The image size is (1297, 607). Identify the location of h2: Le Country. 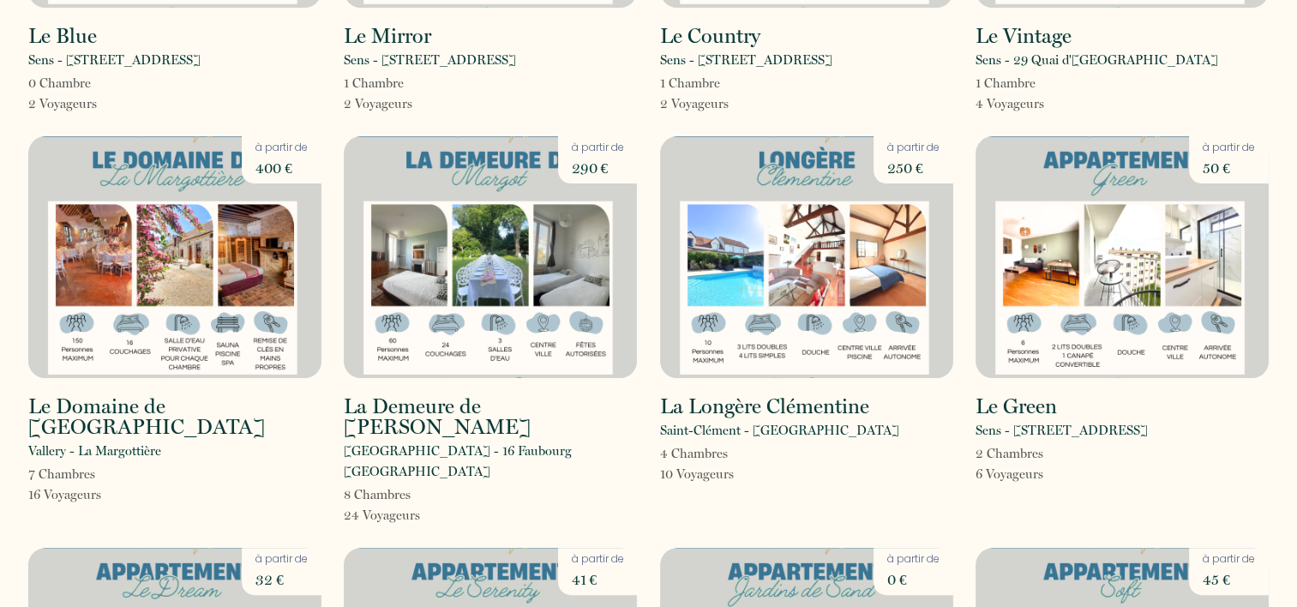
(710, 36).